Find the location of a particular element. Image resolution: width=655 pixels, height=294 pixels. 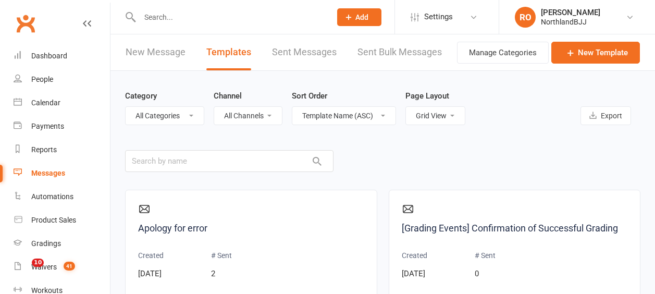

a: People is located at coordinates (61, 79).